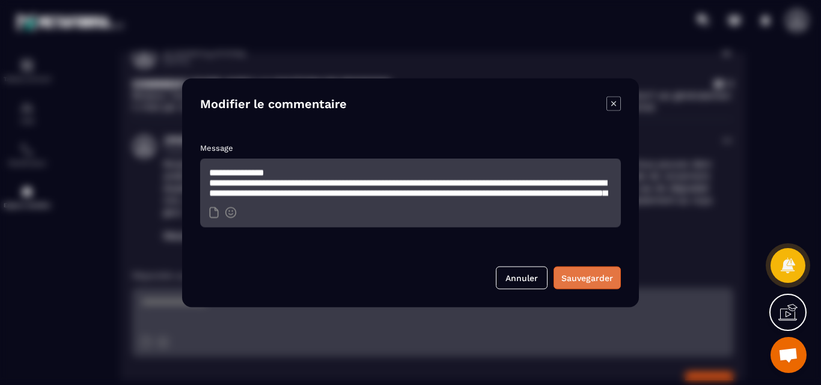 The width and height of the screenshot is (821, 385). What do you see at coordinates (788, 355) in the screenshot?
I see `a: Ouvrir le chat` at bounding box center [788, 355].